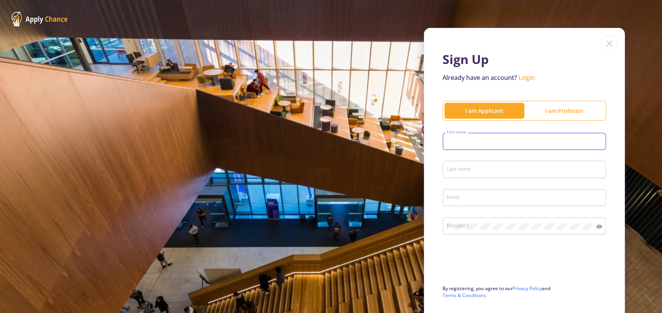  What do you see at coordinates (564, 111) in the screenshot?
I see `div: I am Professor` at bounding box center [564, 111].